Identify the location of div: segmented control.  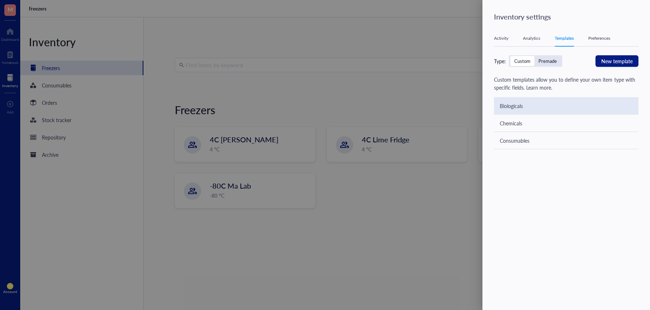
(536, 61).